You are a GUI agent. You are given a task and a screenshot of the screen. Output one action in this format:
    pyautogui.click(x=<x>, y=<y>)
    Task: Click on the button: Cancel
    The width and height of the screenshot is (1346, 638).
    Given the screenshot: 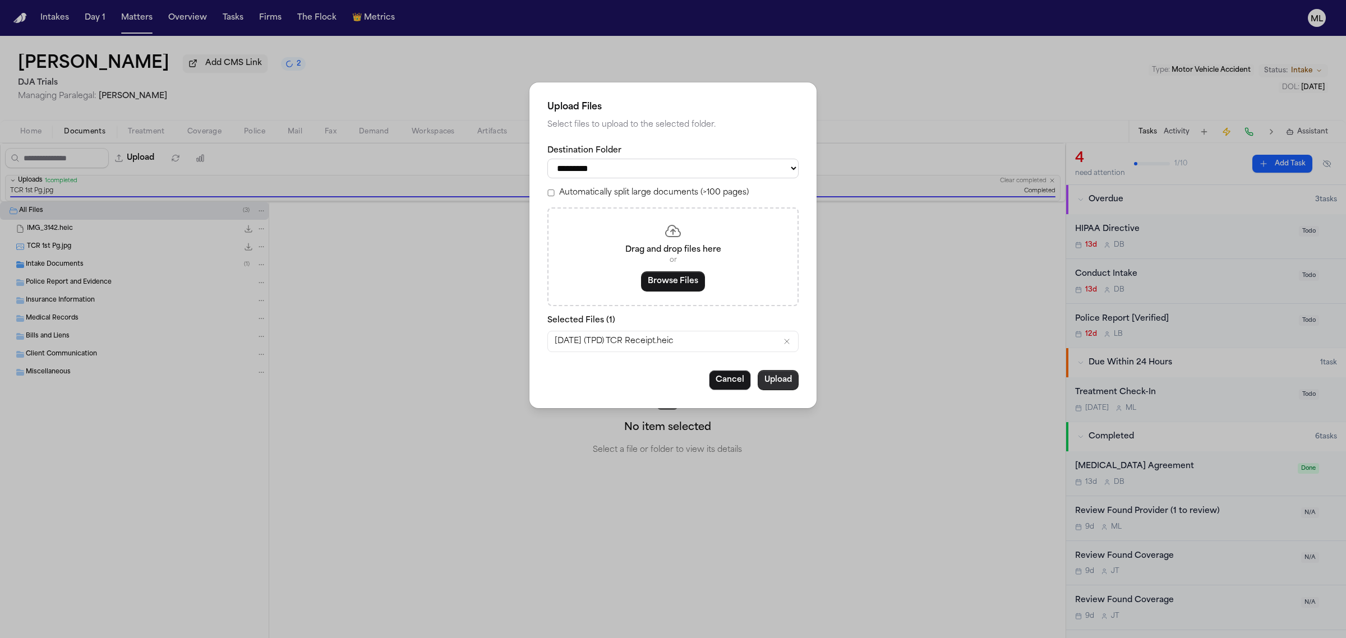 What is the action you would take?
    pyautogui.click(x=729, y=380)
    